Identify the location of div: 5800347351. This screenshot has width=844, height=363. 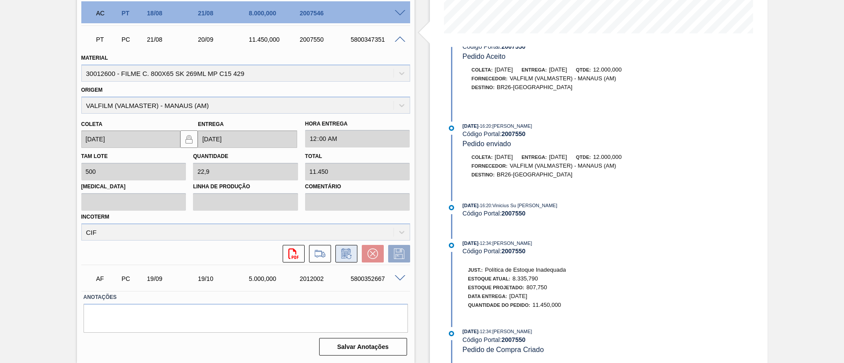
(377, 40).